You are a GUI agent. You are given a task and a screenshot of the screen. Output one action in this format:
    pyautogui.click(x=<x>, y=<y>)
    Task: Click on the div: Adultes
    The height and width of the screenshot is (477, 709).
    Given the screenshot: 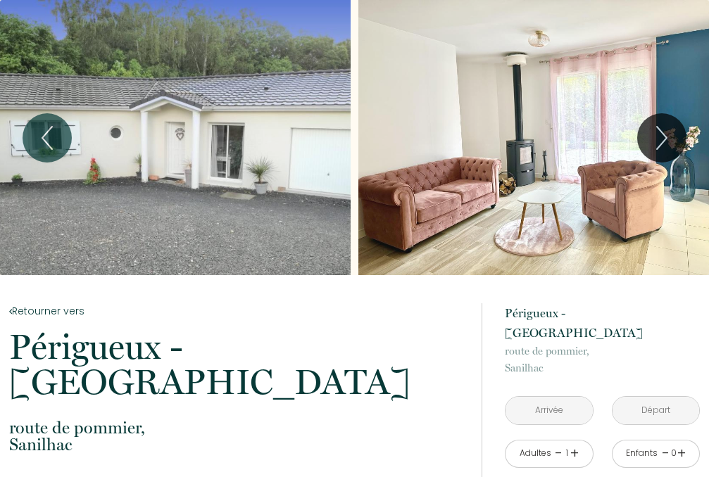 What is the action you would take?
    pyautogui.click(x=535, y=453)
    